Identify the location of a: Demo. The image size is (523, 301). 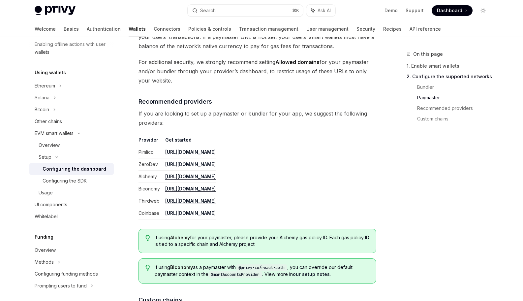
(391, 11).